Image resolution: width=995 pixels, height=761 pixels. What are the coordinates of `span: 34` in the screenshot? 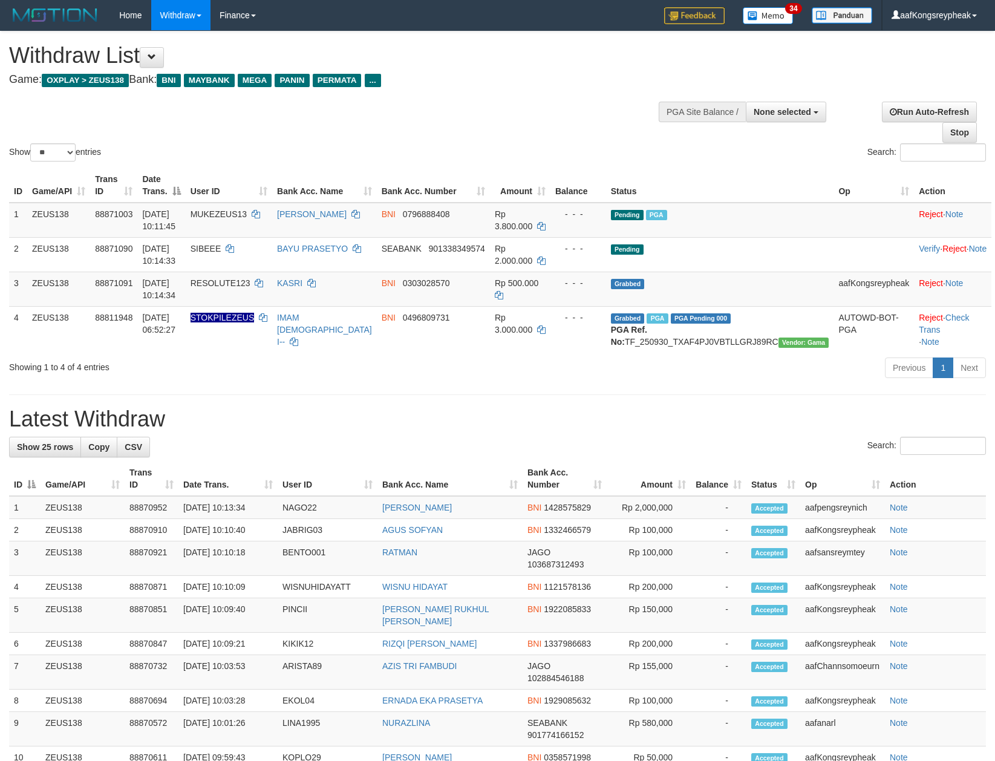 It's located at (793, 8).